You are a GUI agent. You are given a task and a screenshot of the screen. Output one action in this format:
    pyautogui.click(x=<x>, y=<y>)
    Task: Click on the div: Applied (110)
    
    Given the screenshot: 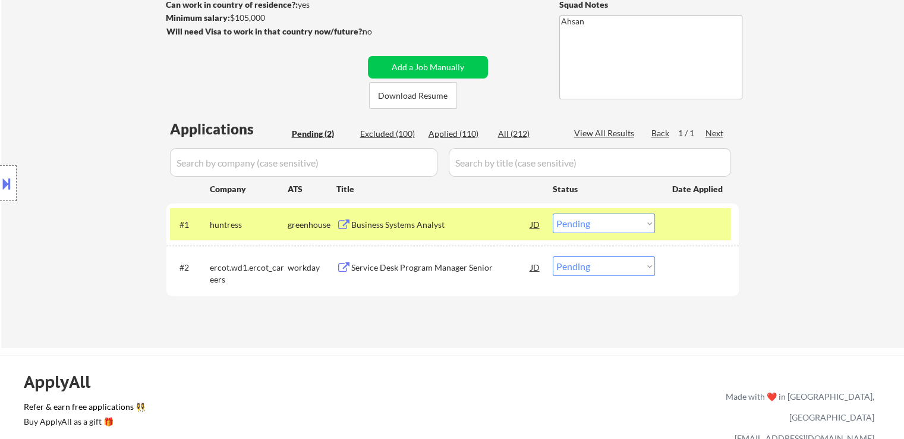 What is the action you would take?
    pyautogui.click(x=458, y=134)
    